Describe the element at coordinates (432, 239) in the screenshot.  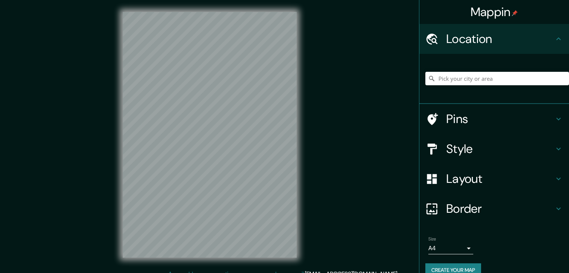
I see `label: Size` at that location.